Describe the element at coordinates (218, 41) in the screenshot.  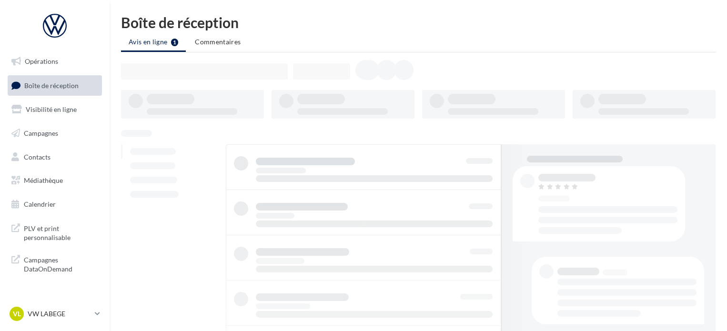
I see `span: Commentaires` at that location.